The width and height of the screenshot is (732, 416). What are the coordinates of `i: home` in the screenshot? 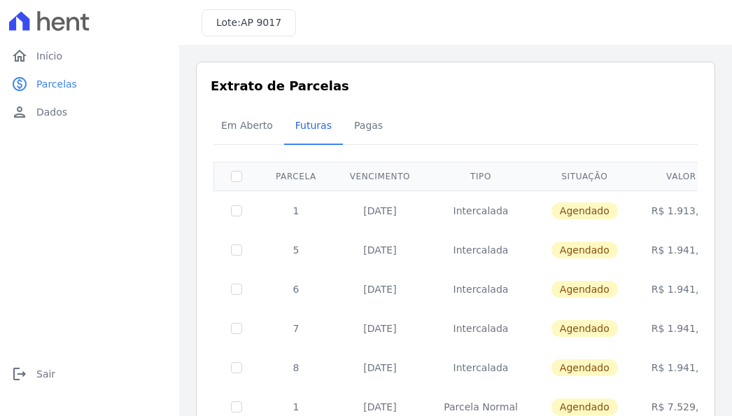 It's located at (20, 56).